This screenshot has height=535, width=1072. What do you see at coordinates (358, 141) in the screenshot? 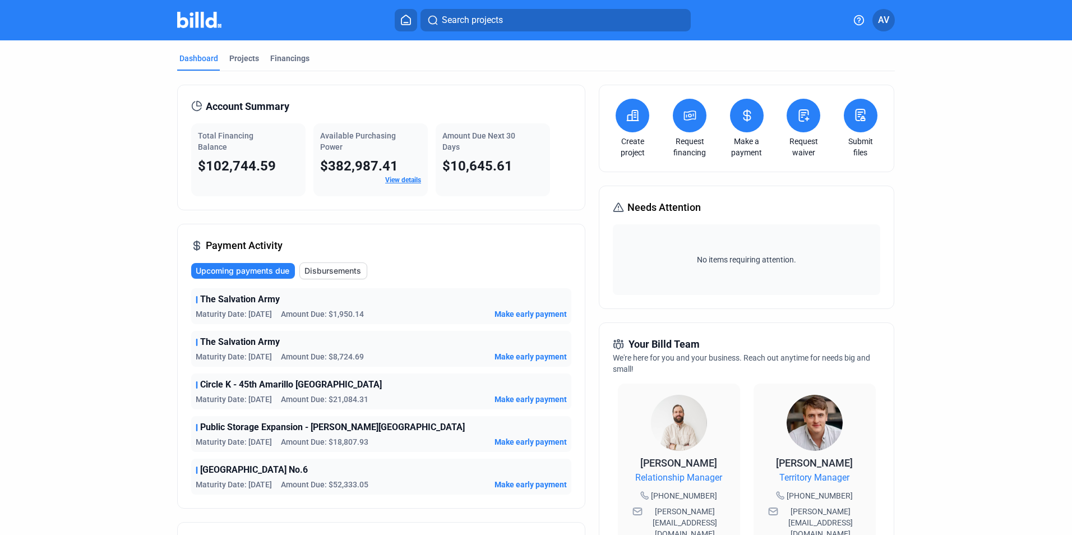
I see `span: Available Purchasing Power` at bounding box center [358, 141].